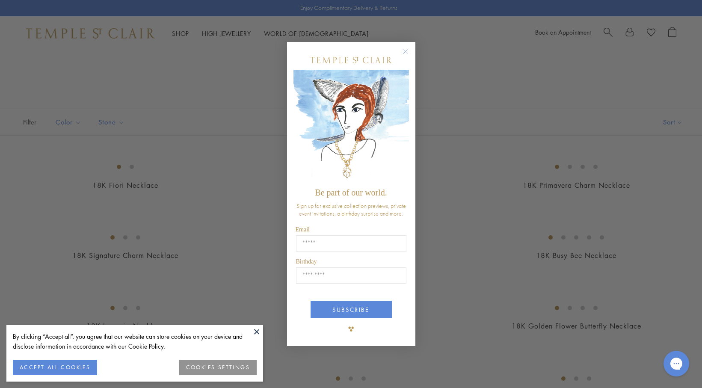 The height and width of the screenshot is (388, 702). What do you see at coordinates (351, 309) in the screenshot?
I see `button: SUBSCRIBE` at bounding box center [351, 309].